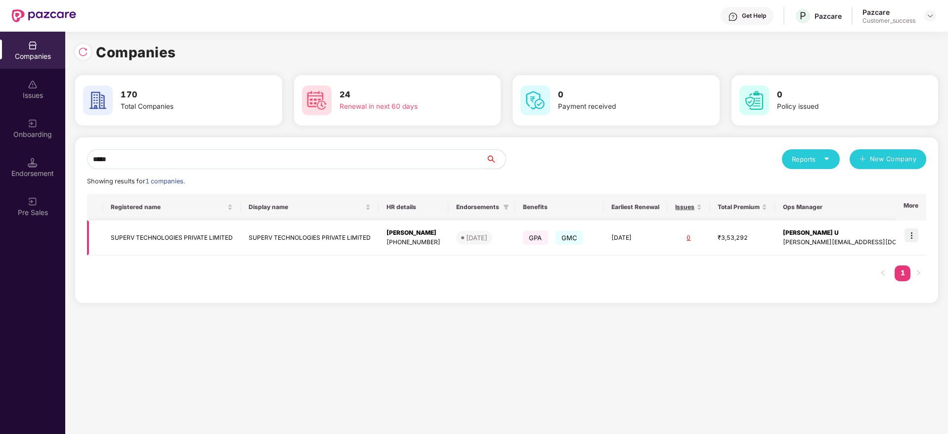 Image resolution: width=948 pixels, height=434 pixels. What do you see at coordinates (889, 21) in the screenshot?
I see `div: Customer_success` at bounding box center [889, 21].